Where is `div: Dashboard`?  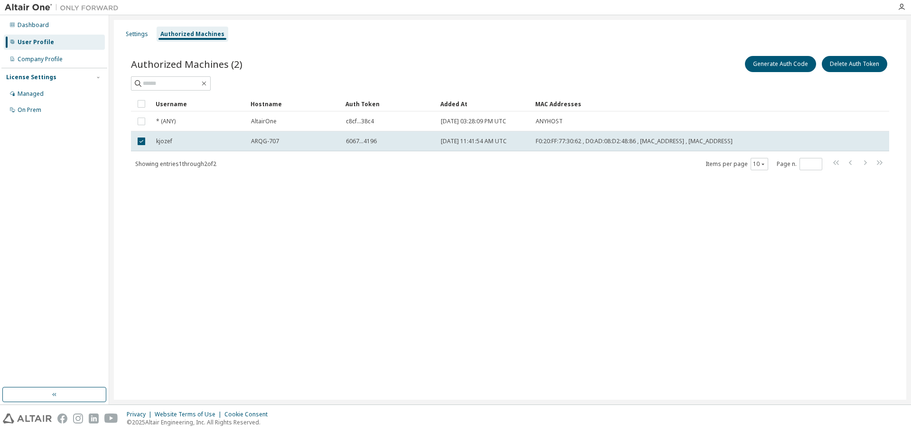
div: Dashboard is located at coordinates (33, 25).